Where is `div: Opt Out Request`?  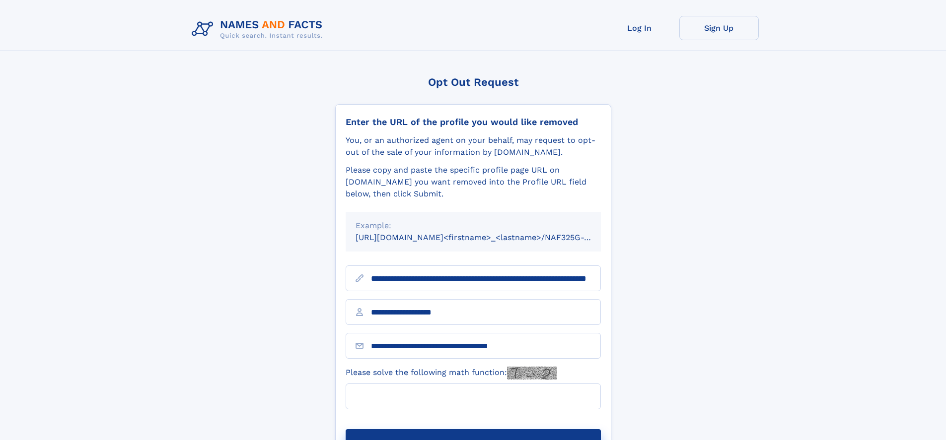
div: Opt Out Request is located at coordinates (473, 82).